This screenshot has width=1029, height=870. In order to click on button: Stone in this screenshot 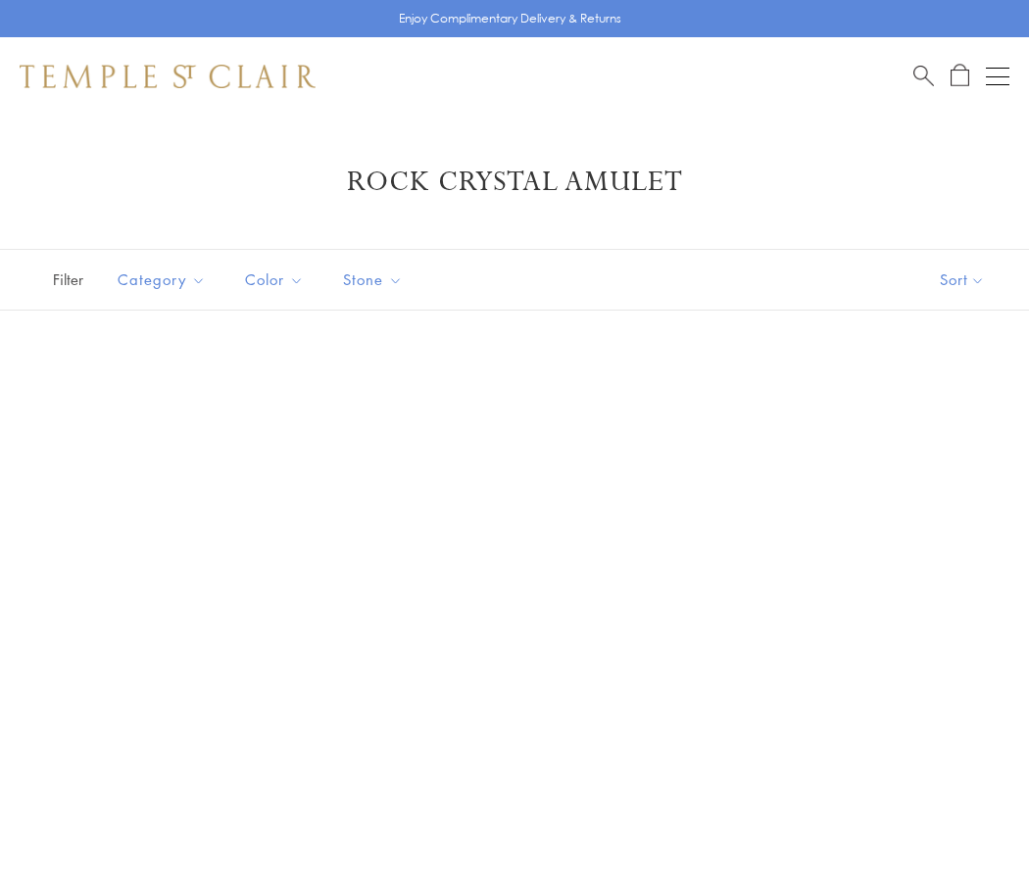, I will do `click(373, 279)`.